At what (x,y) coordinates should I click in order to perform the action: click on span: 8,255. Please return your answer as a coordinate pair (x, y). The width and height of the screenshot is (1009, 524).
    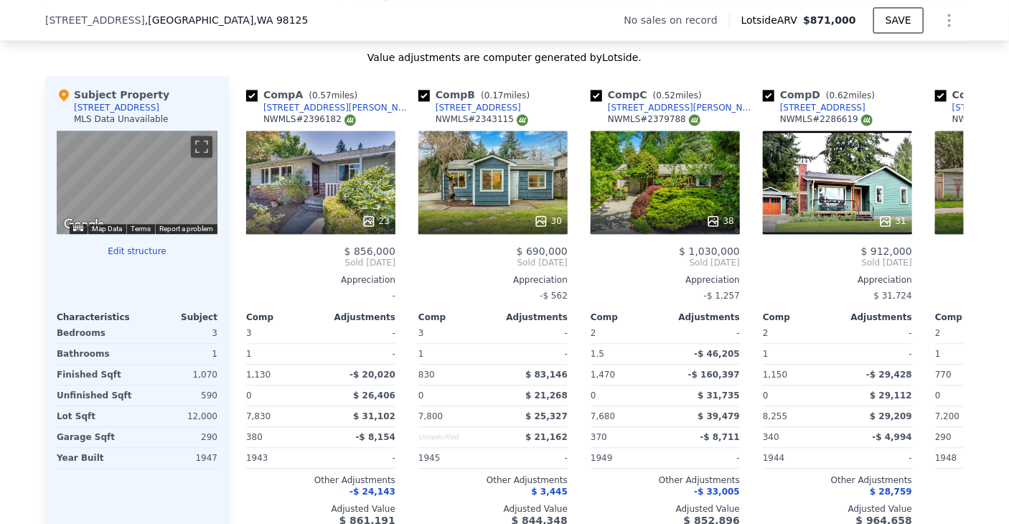
    Looking at the image, I should click on (775, 416).